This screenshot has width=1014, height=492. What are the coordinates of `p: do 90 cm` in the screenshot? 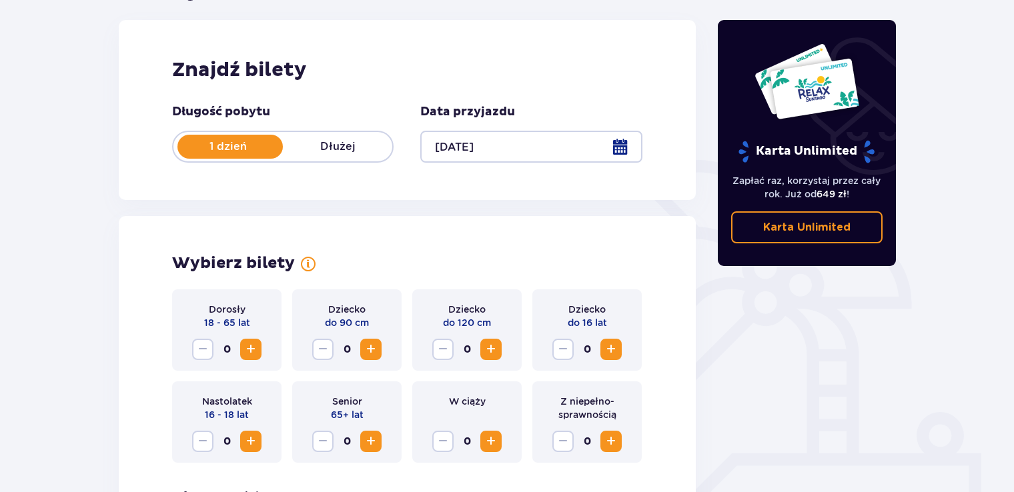 It's located at (347, 323).